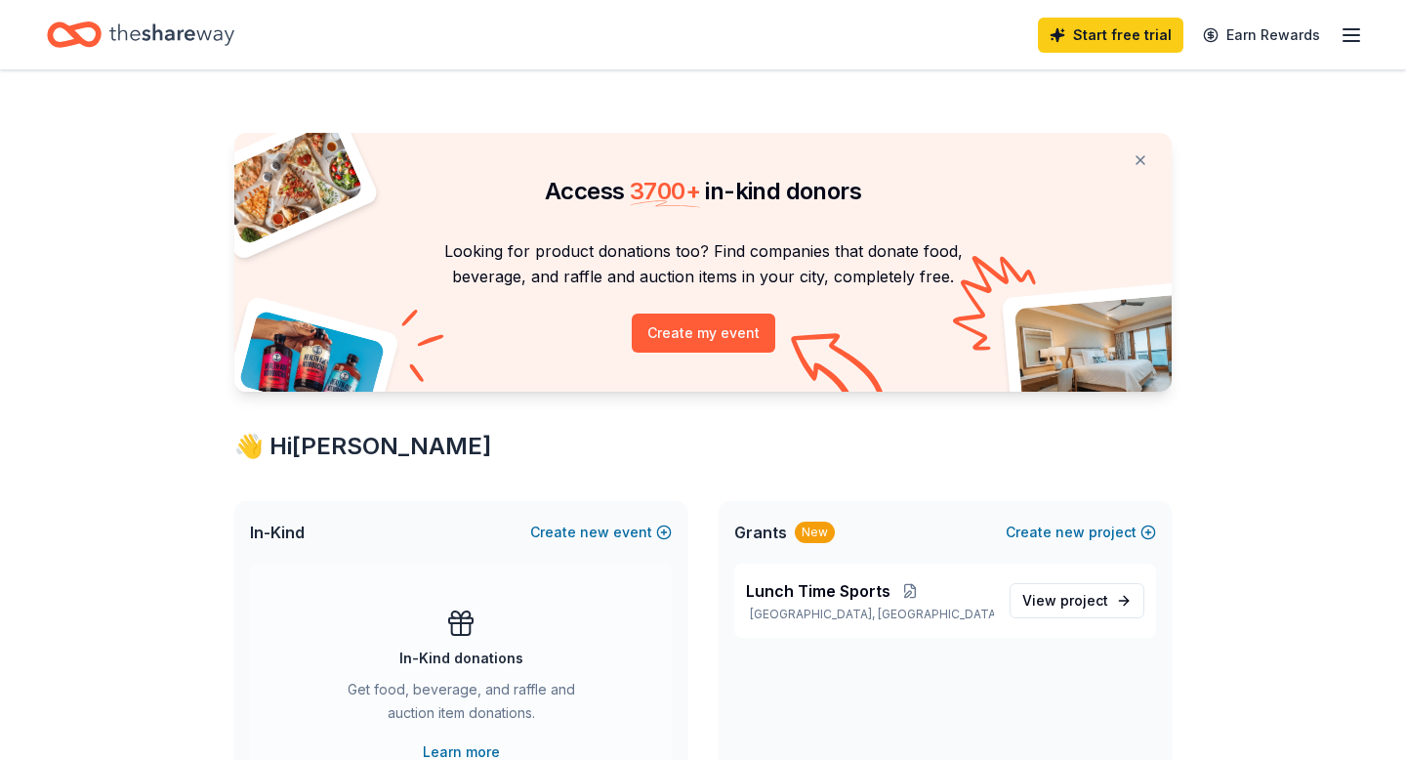  What do you see at coordinates (818, 591) in the screenshot?
I see `span: Lunch Time Sports` at bounding box center [818, 591].